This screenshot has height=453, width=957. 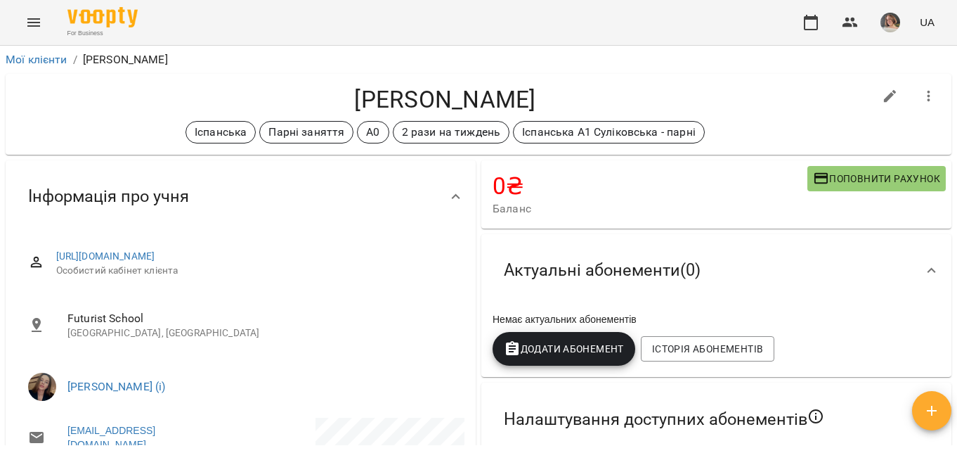 I want to click on div: A0, so click(x=373, y=132).